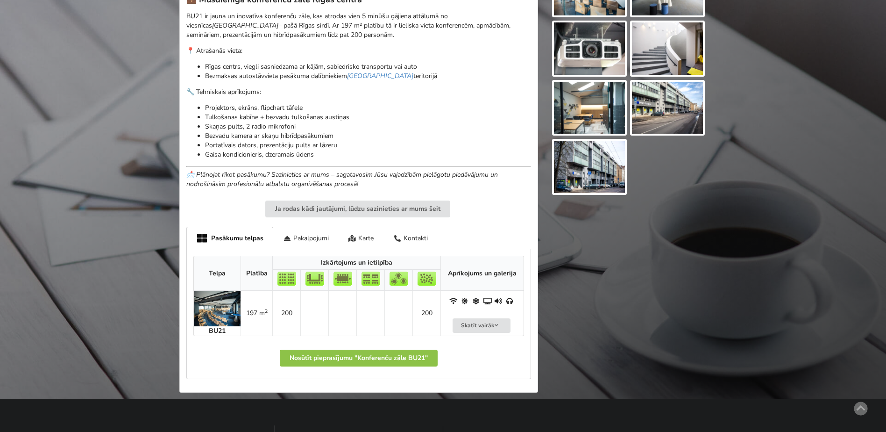 This screenshot has height=432, width=886. I want to click on em: 📩 Plānojat rīkot pasākumu? Sazinieties ar mums – sagatavosim Jūsu vajadzībām pielāgotu piedāvājum..., so click(342, 179).